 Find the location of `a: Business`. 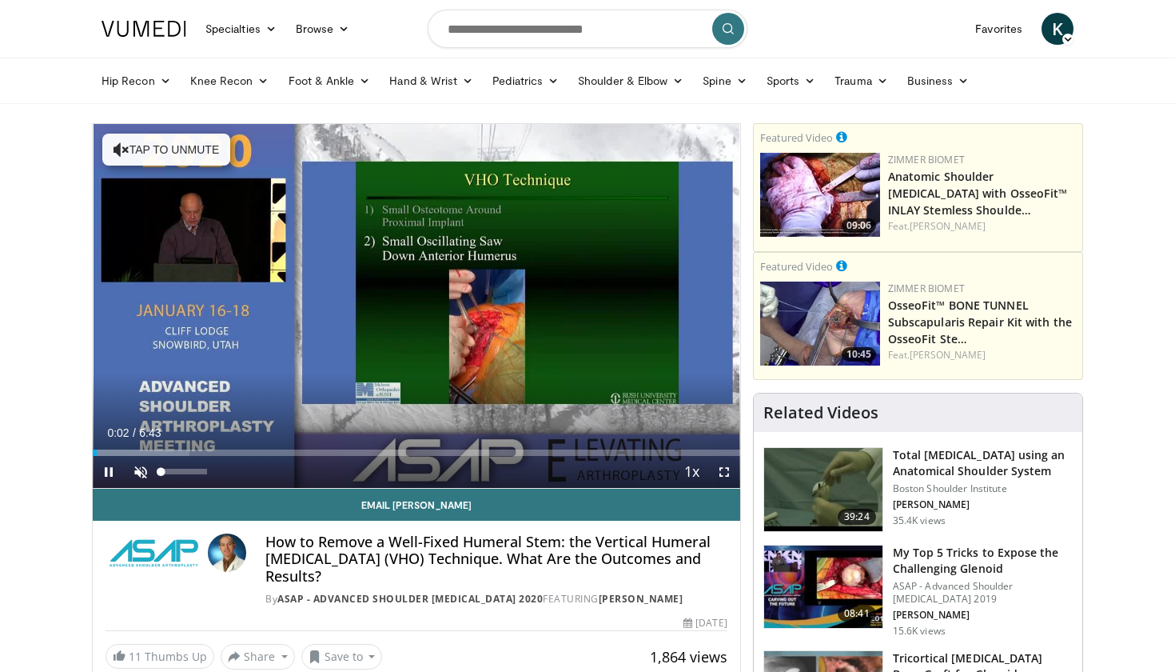

a: Business is located at coordinates (939, 81).